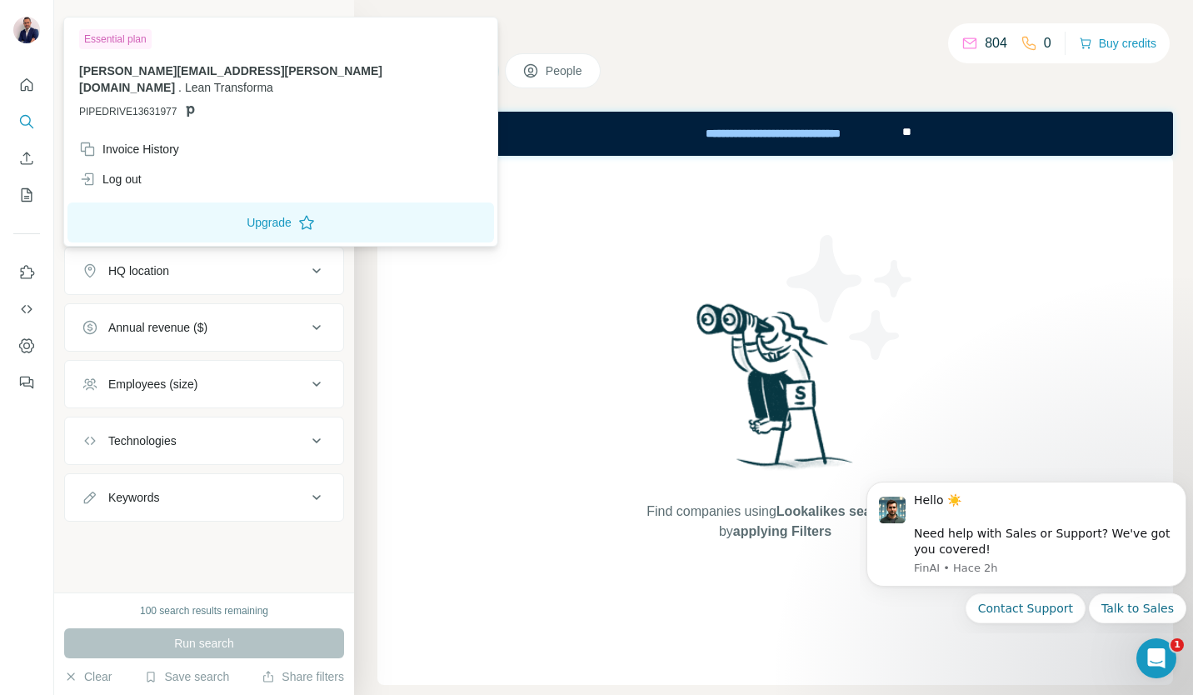 The width and height of the screenshot is (1193, 695). Describe the element at coordinates (204, 497) in the screenshot. I see `button: Keywords` at that location.